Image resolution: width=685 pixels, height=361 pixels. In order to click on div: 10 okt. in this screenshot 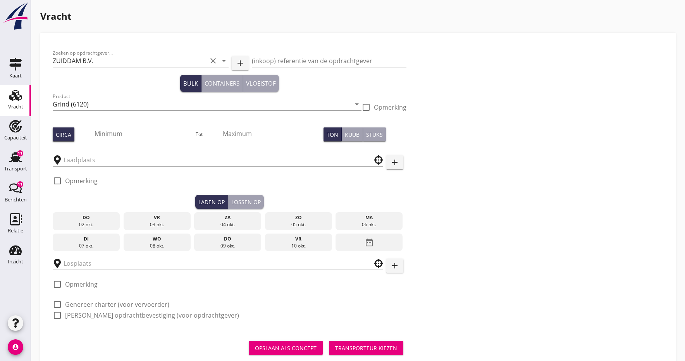, I will do `click(298, 246)`.